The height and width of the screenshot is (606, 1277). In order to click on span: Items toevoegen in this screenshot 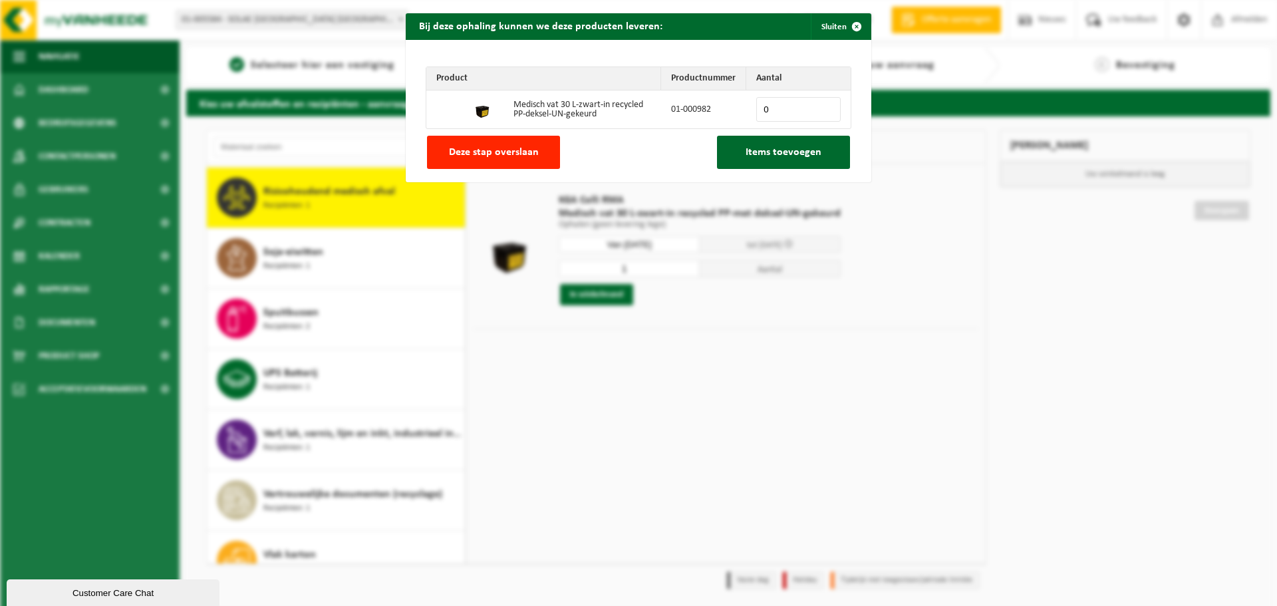, I will do `click(783, 152)`.